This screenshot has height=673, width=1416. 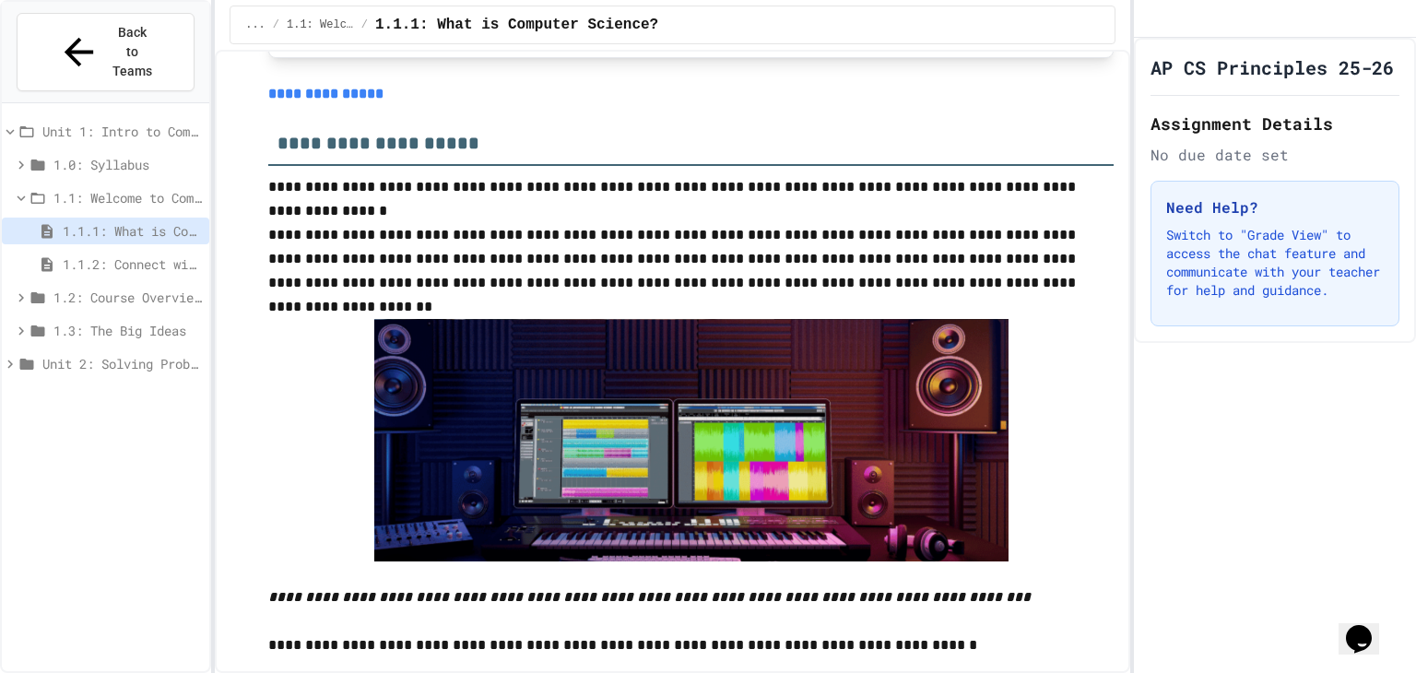 I want to click on div: No due date set, so click(x=1275, y=155).